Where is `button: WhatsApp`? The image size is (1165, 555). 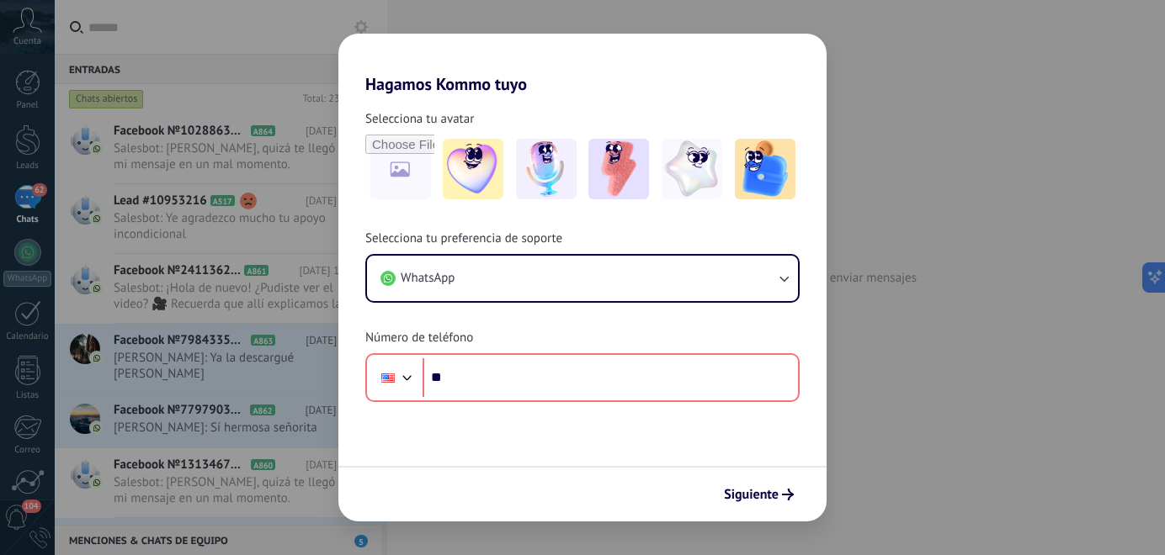
button: WhatsApp is located at coordinates (582, 279).